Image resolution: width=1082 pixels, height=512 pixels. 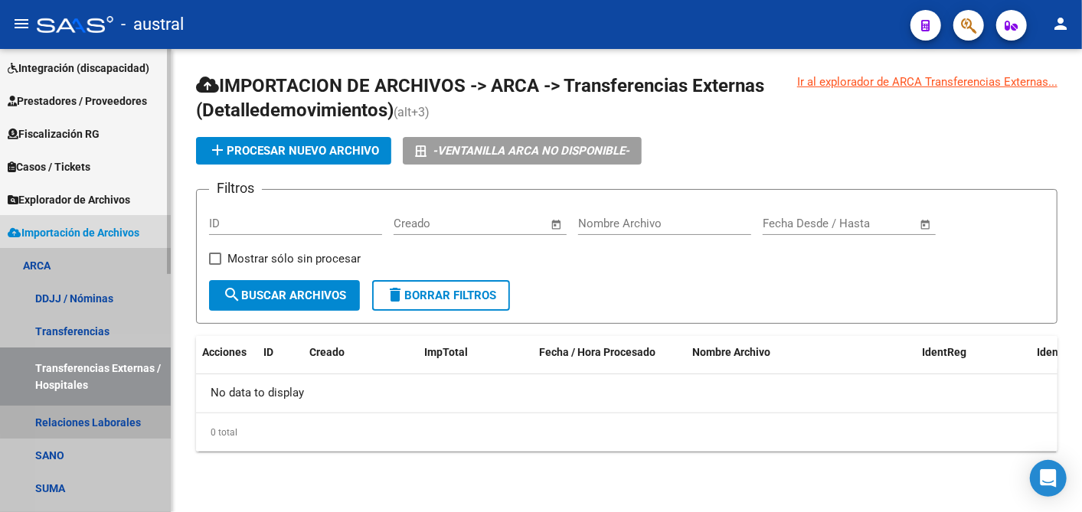 I want to click on span: Nombre Archivo, so click(x=731, y=352).